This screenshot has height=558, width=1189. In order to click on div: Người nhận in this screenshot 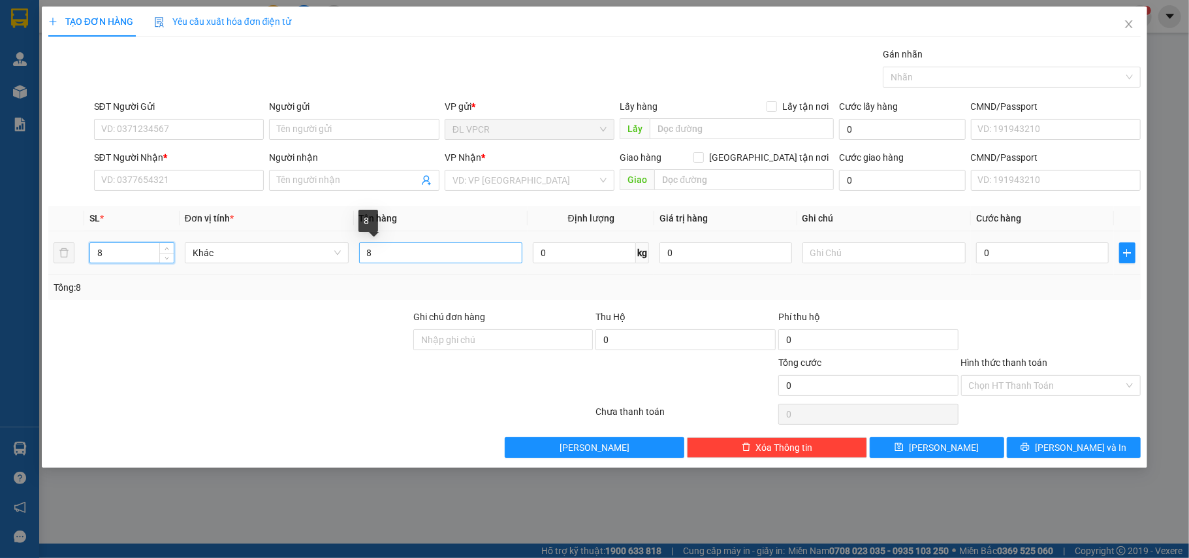, I will do `click(354, 157)`.